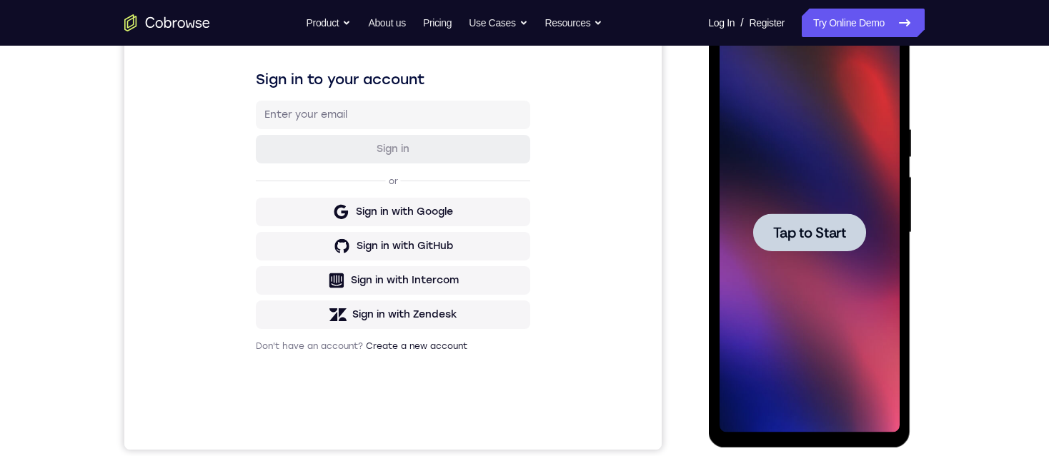 The image size is (1049, 456). What do you see at coordinates (269, 178) in the screenshot?
I see `button: Sign in` at bounding box center [269, 178].